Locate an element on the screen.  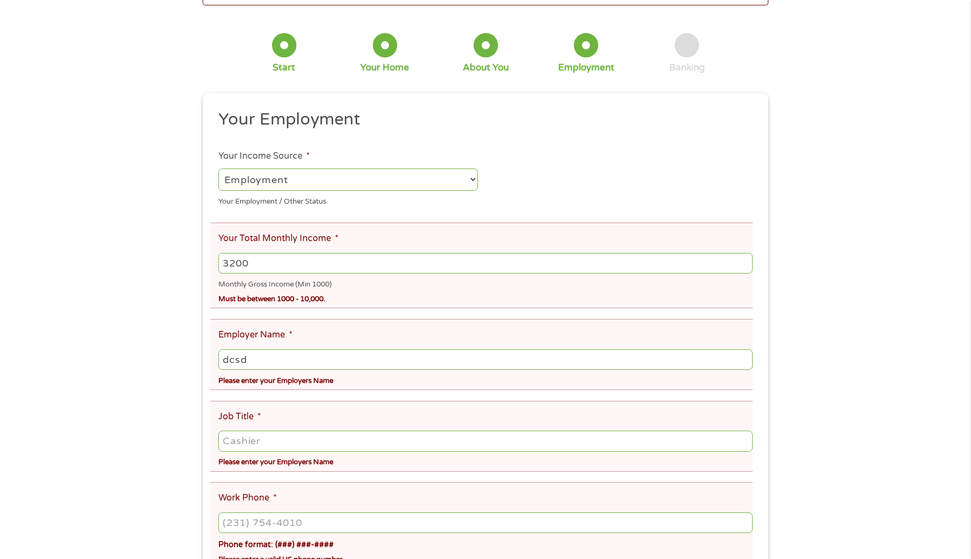
h2: Your Employment is located at coordinates (482, 120).